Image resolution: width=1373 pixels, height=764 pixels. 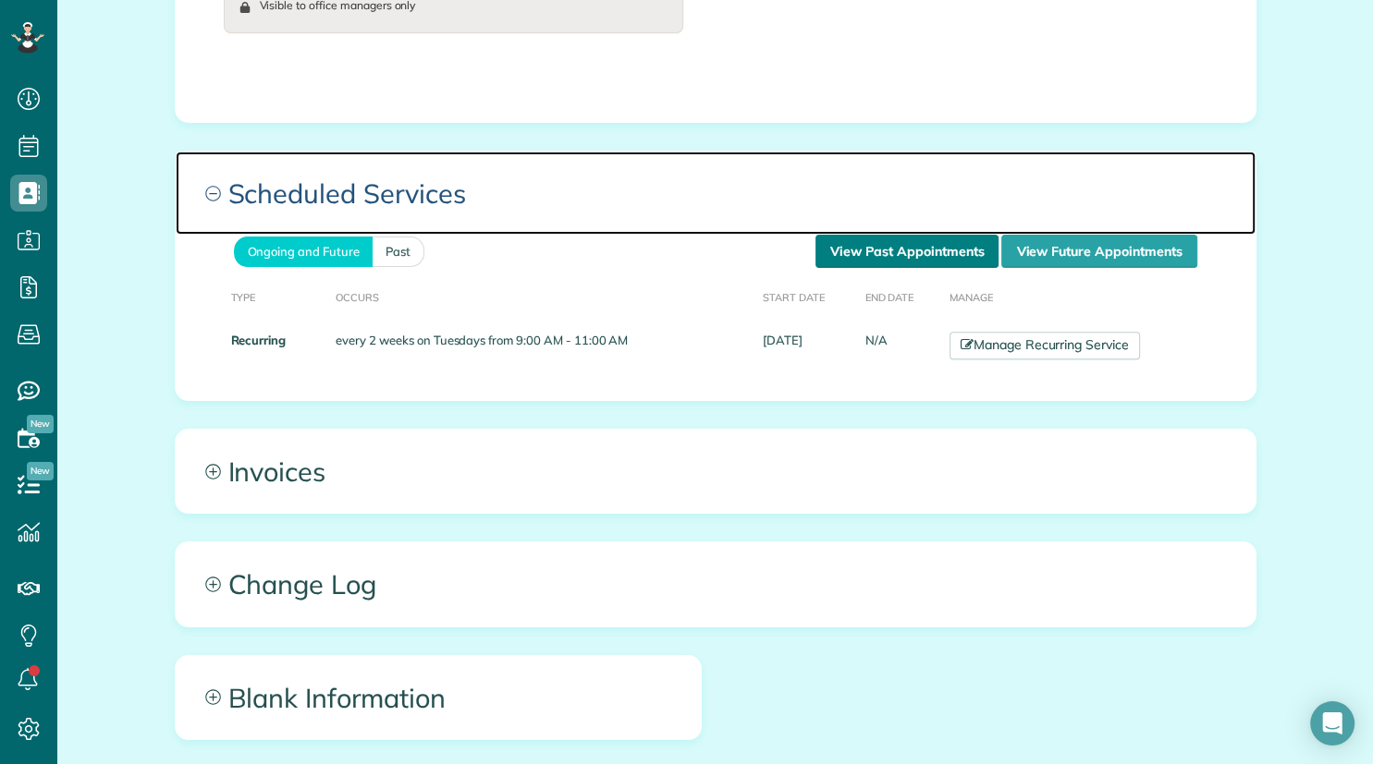 What do you see at coordinates (542, 346) in the screenshot?
I see `td: every 2 weeks on Tuesdays from 9:00 AM - 11:00 AM` at bounding box center [542, 346].